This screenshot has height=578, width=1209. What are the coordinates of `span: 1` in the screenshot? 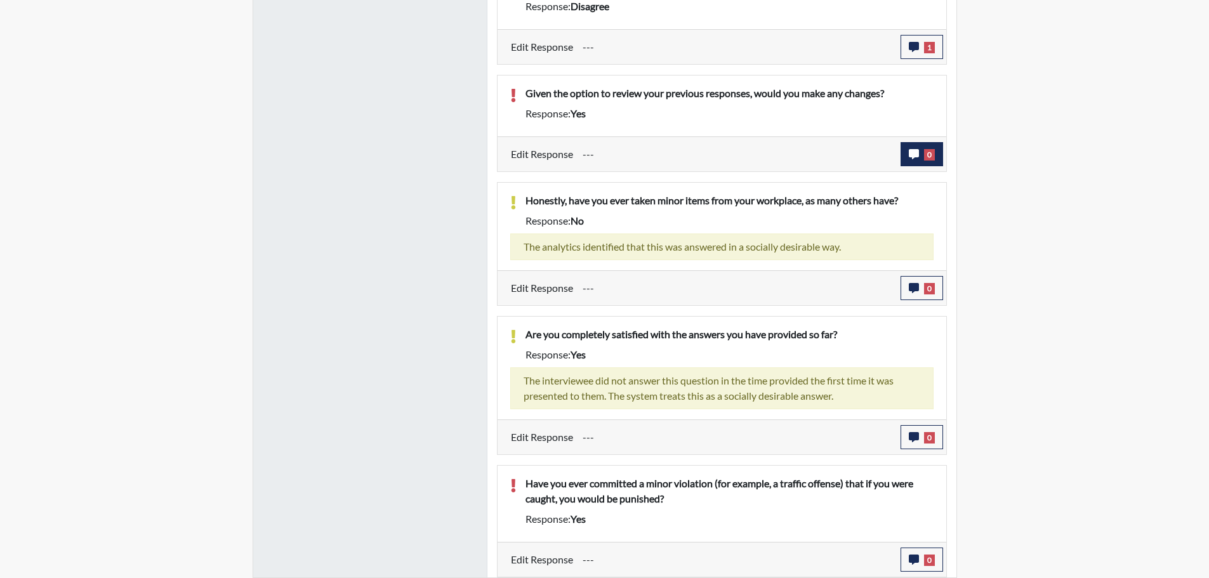 It's located at (929, 48).